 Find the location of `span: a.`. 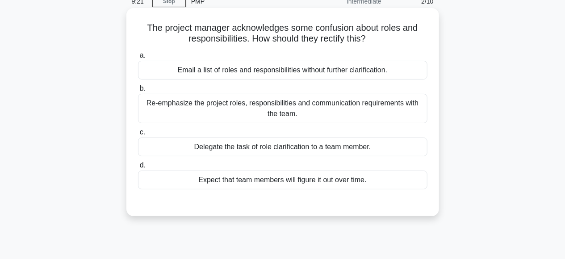

span: a. is located at coordinates (143, 55).